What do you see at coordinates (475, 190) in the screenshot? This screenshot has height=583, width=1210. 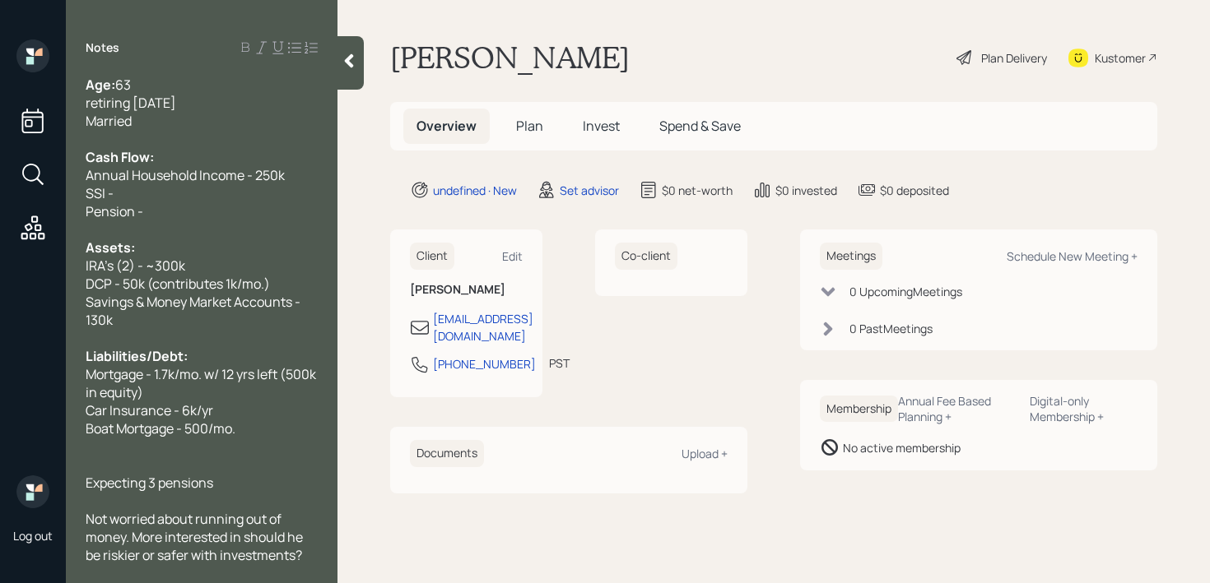 I see `div: undefined · New` at bounding box center [475, 190].